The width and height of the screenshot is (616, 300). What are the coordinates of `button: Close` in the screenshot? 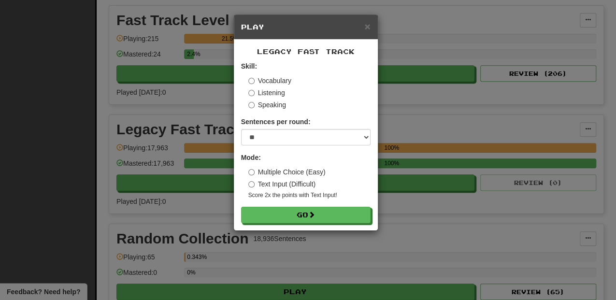 It's located at (367, 26).